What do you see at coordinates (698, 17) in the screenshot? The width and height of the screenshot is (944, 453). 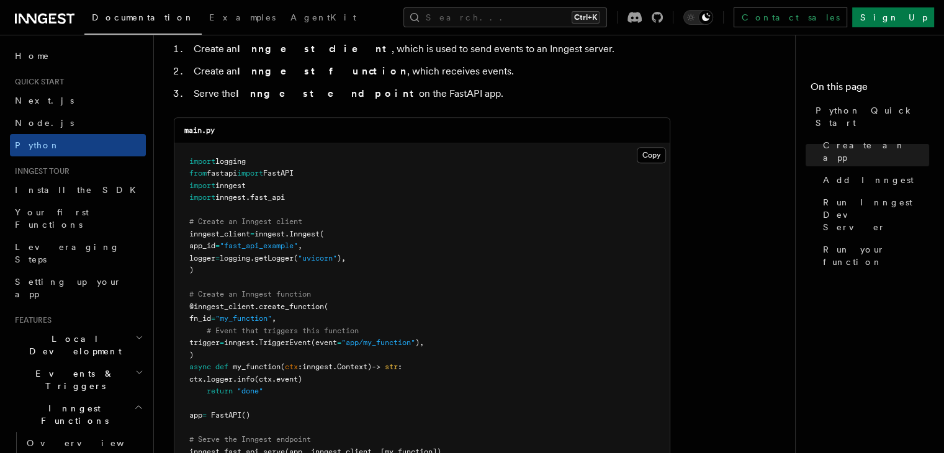 I see `button: Toggle dark mode` at bounding box center [698, 17].